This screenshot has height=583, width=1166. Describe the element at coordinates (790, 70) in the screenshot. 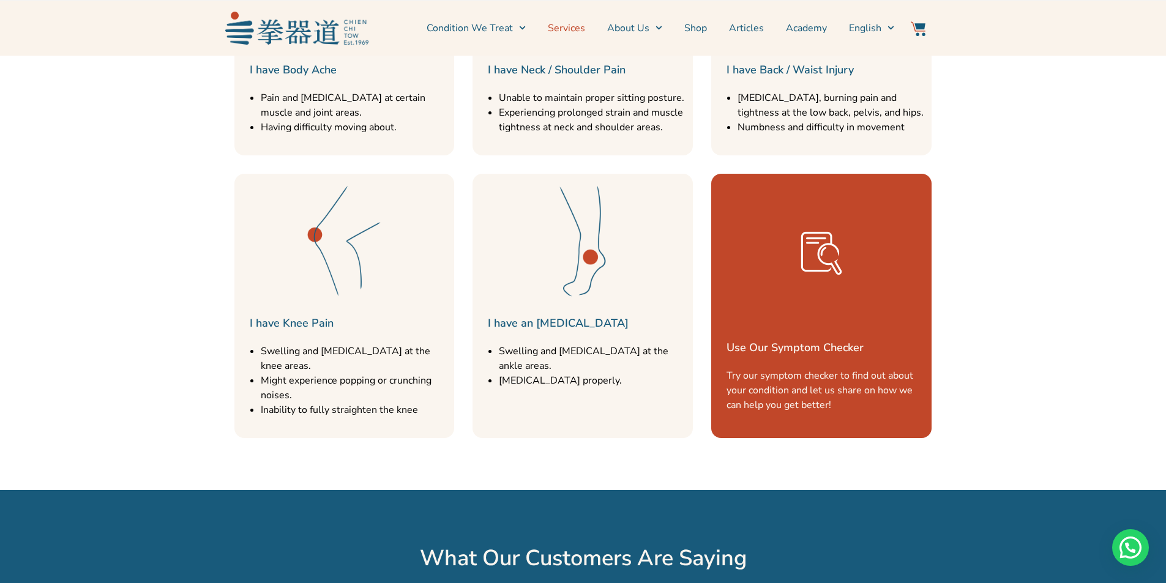

I see `a: I have Back / Waist Injury` at that location.